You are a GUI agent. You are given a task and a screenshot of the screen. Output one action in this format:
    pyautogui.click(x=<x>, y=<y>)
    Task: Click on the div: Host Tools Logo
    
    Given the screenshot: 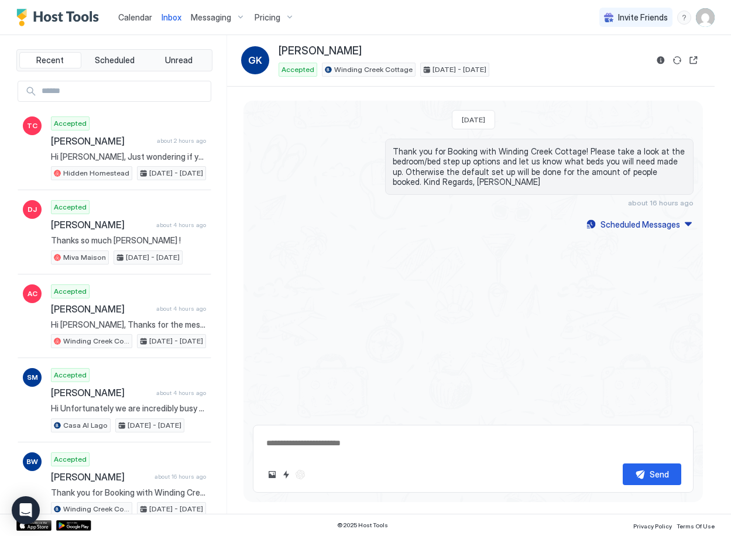 What is the action you would take?
    pyautogui.click(x=60, y=18)
    